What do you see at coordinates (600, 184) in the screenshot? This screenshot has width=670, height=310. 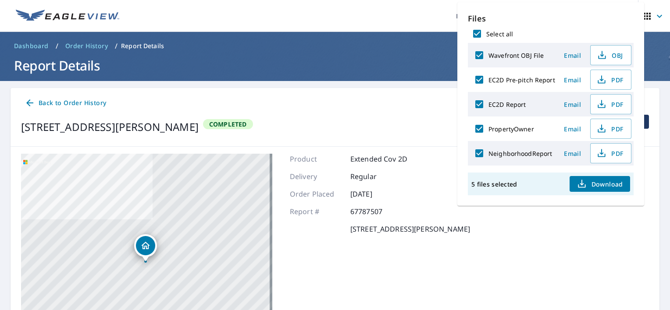 I see `button: Download` at bounding box center [600, 184].